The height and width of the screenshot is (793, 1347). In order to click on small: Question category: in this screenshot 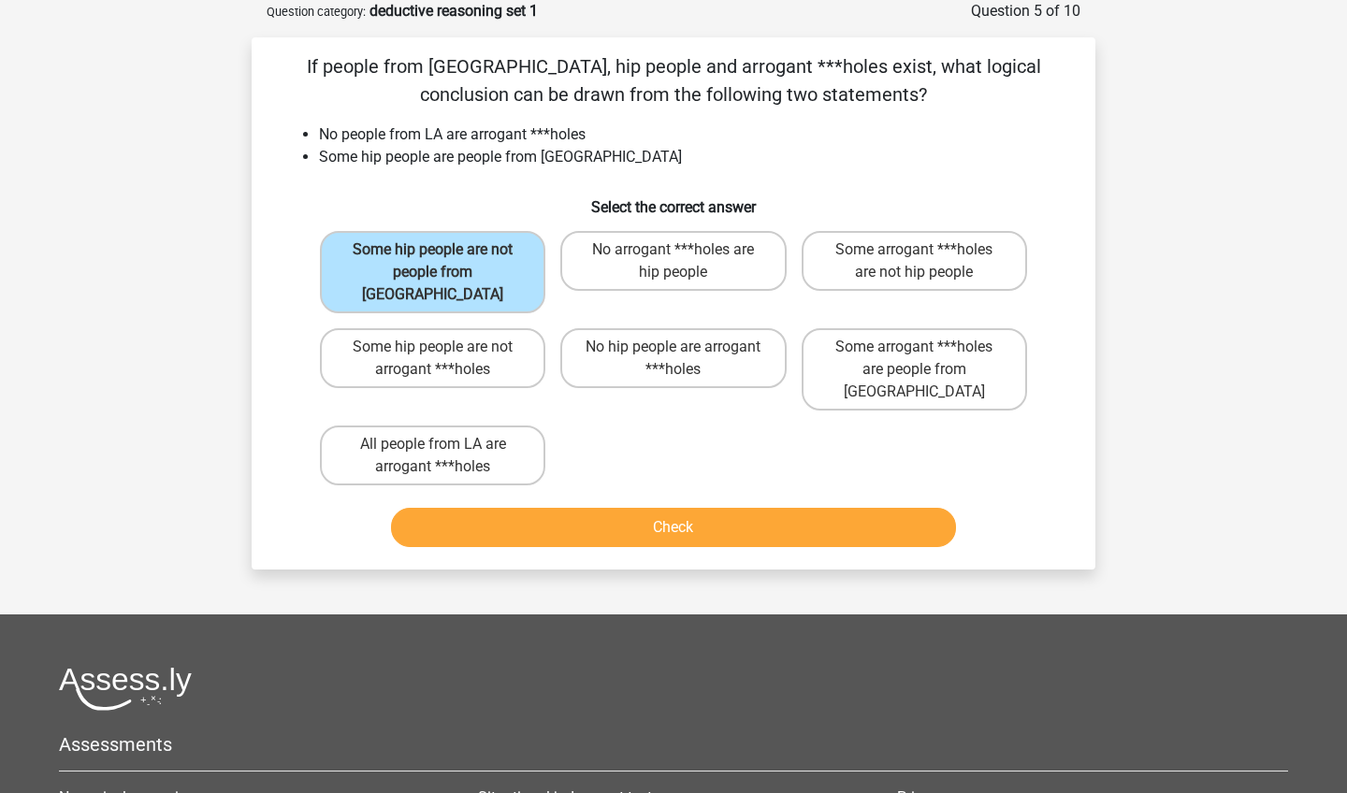, I will do `click(316, 11)`.